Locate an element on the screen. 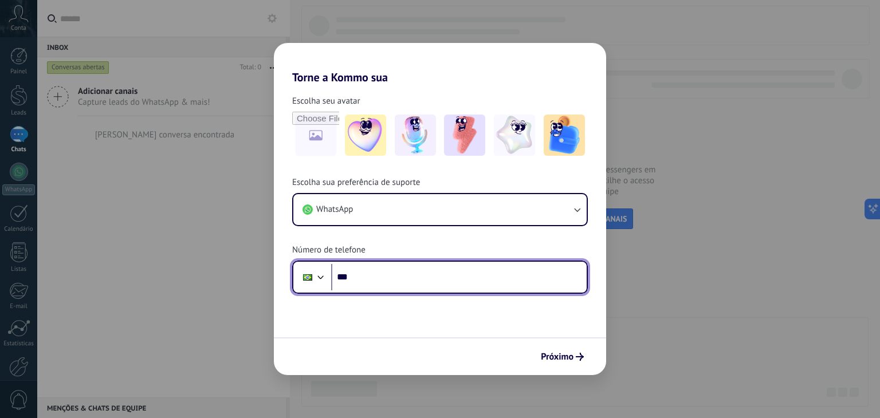 This screenshot has width=880, height=418. img: -4.jpeg is located at coordinates (514, 135).